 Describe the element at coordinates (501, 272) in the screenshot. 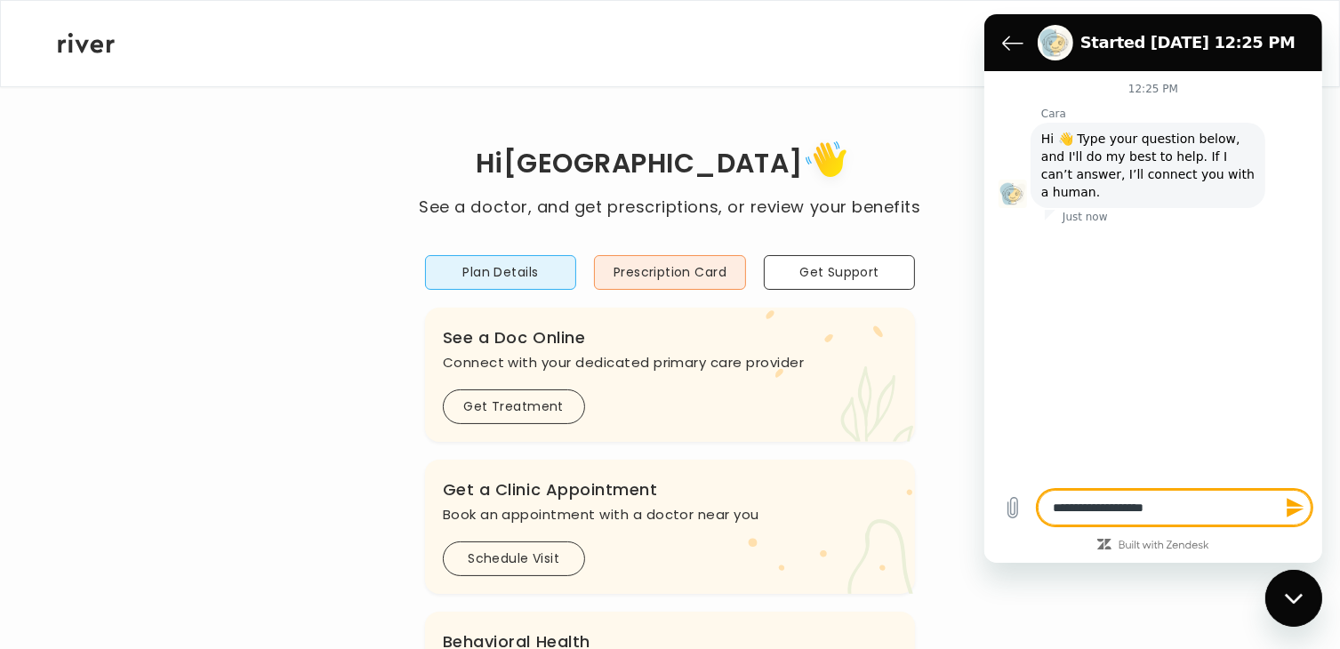

I see `button: Plan Details` at that location.